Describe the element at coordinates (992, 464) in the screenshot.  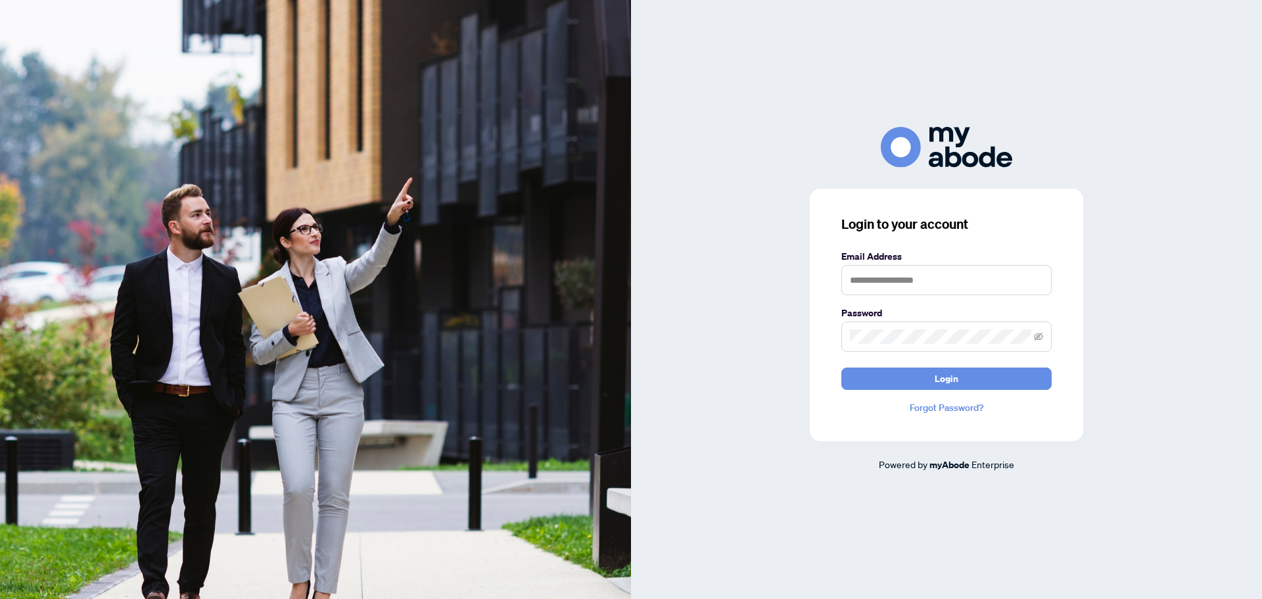
I see `span: Enterprise` at that location.